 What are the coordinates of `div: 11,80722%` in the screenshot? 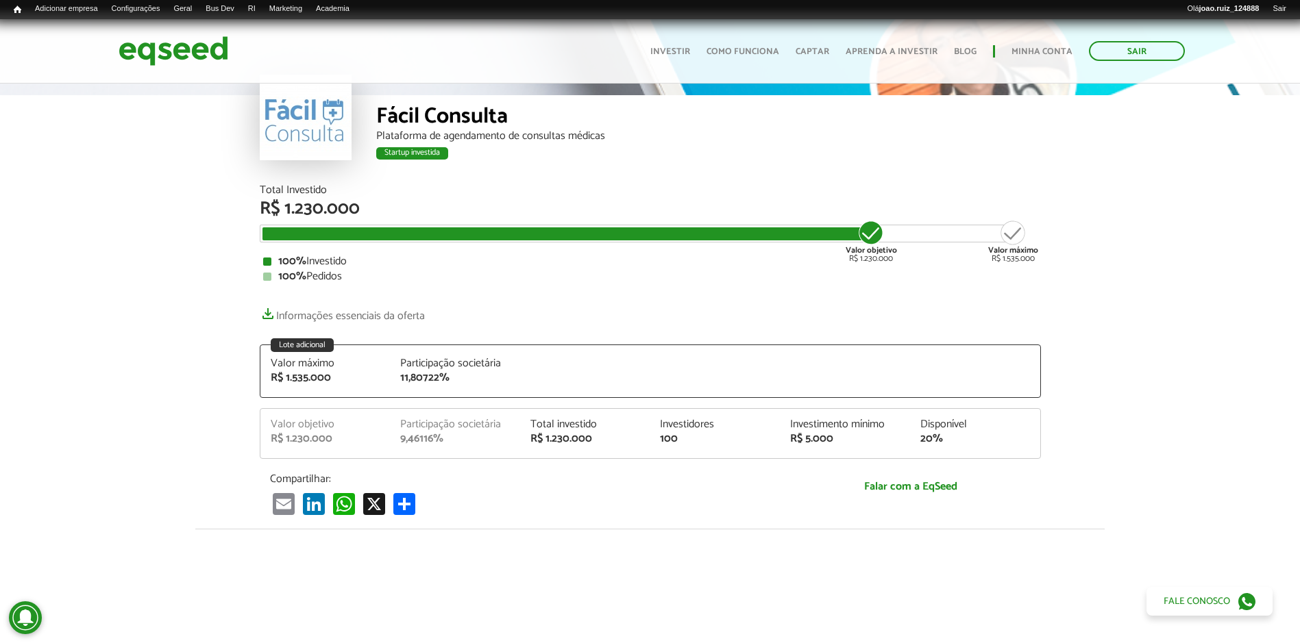 It's located at (455, 378).